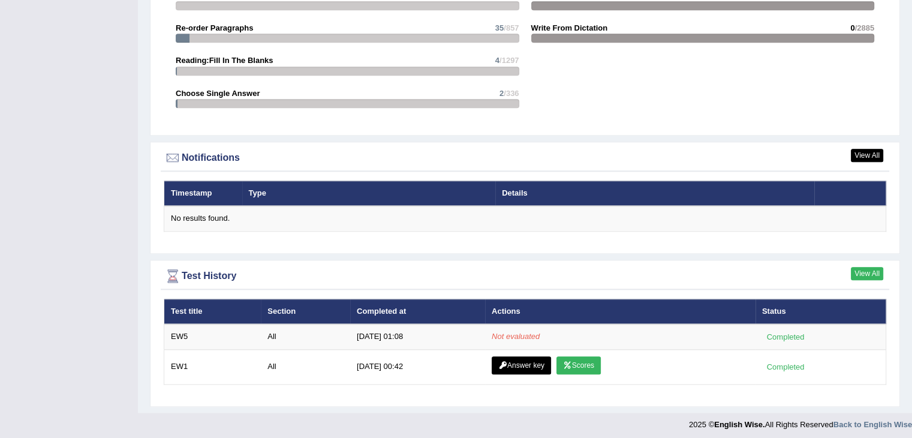 This screenshot has height=438, width=912. Describe the element at coordinates (213, 366) in the screenshot. I see `td: EW1` at that location.